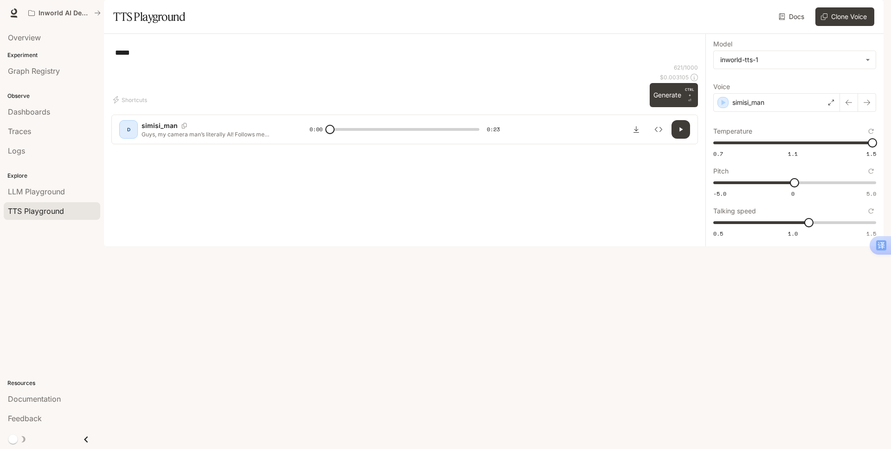 Image resolution: width=891 pixels, height=449 pixels. Describe the element at coordinates (793, 194) in the screenshot. I see `span: 0` at that location.